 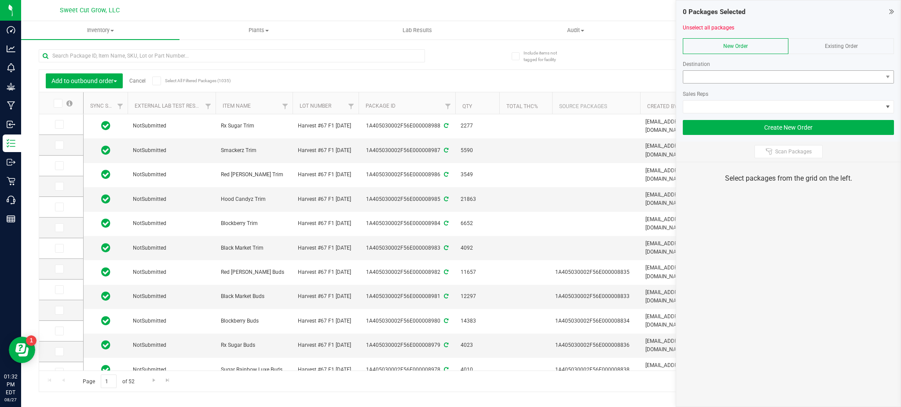 What do you see at coordinates (11, 400) in the screenshot?
I see `p: 08/27` at bounding box center [11, 400].